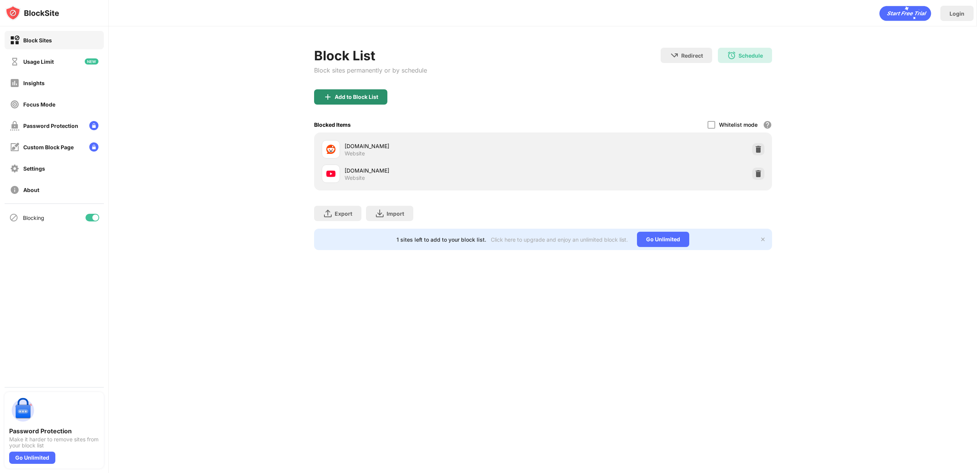  I want to click on img: password-protection-off.svg, so click(14, 126).